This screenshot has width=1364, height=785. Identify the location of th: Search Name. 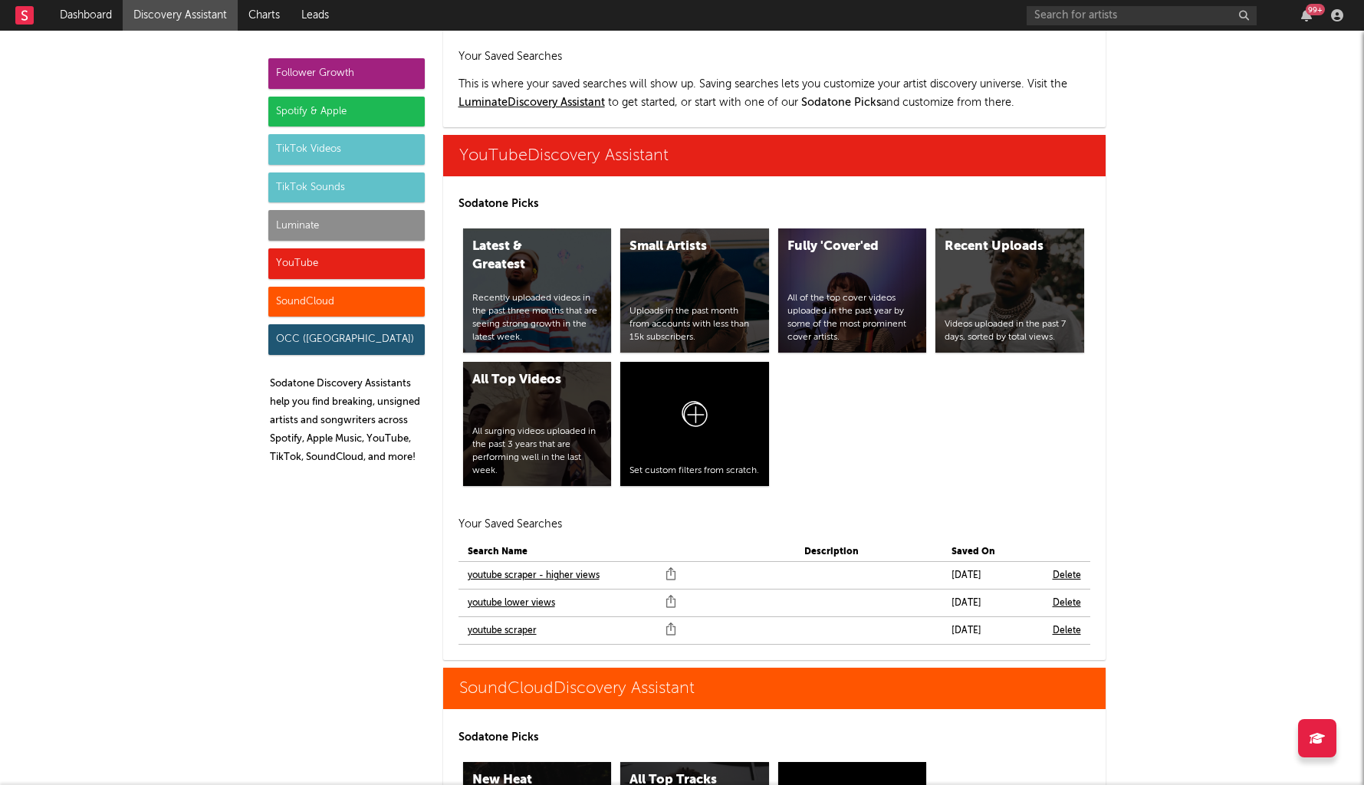
(626, 552).